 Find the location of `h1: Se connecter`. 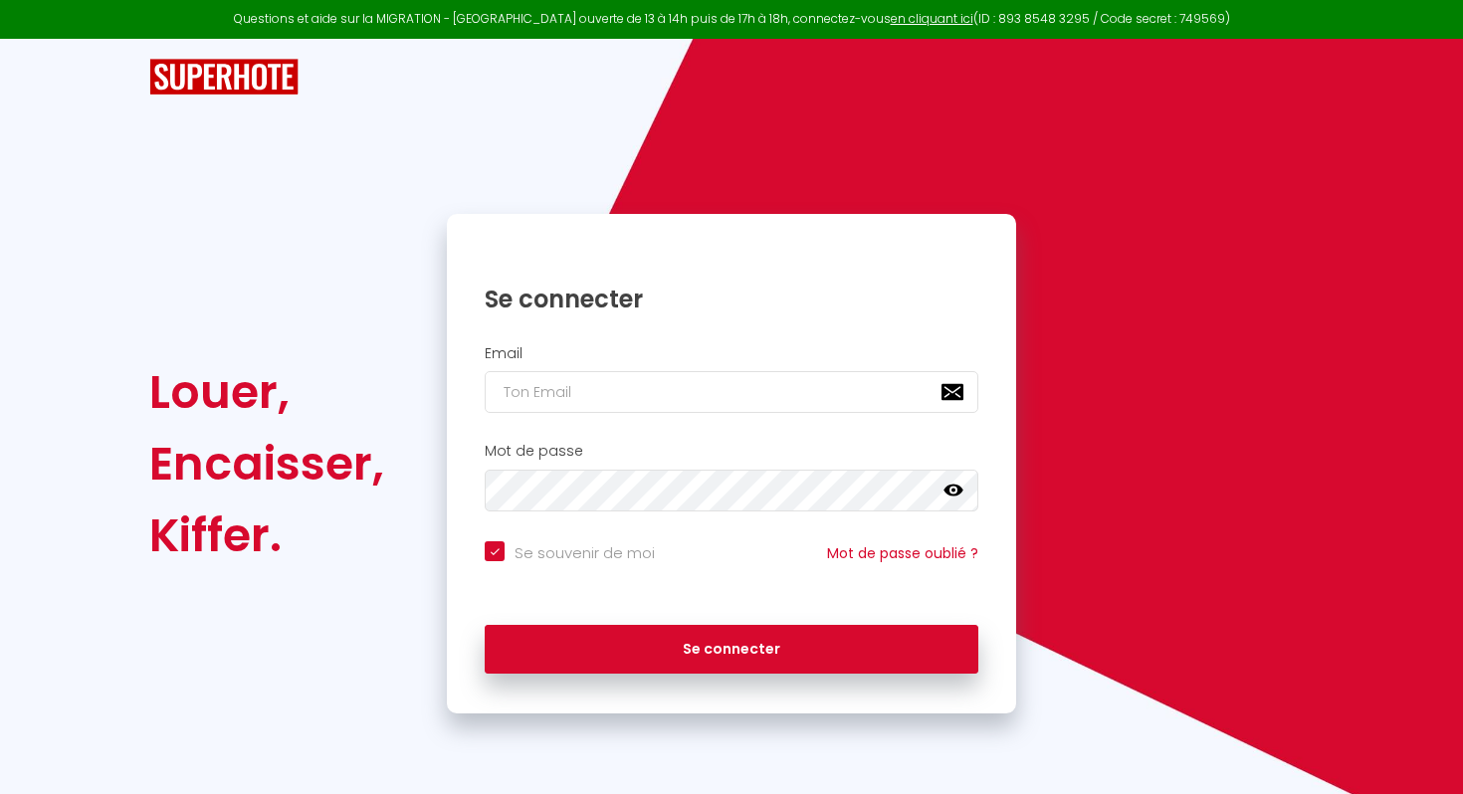

h1: Se connecter is located at coordinates (732, 299).